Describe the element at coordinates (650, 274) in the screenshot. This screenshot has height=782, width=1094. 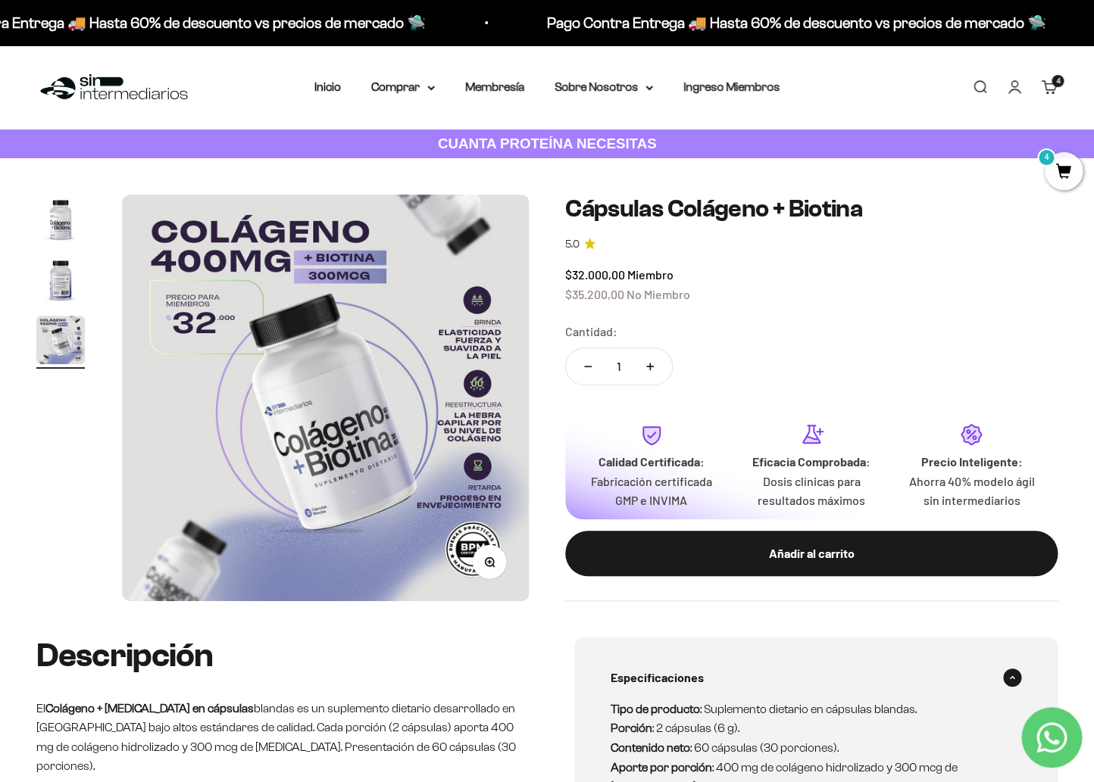
I see `span: Miembro` at that location.